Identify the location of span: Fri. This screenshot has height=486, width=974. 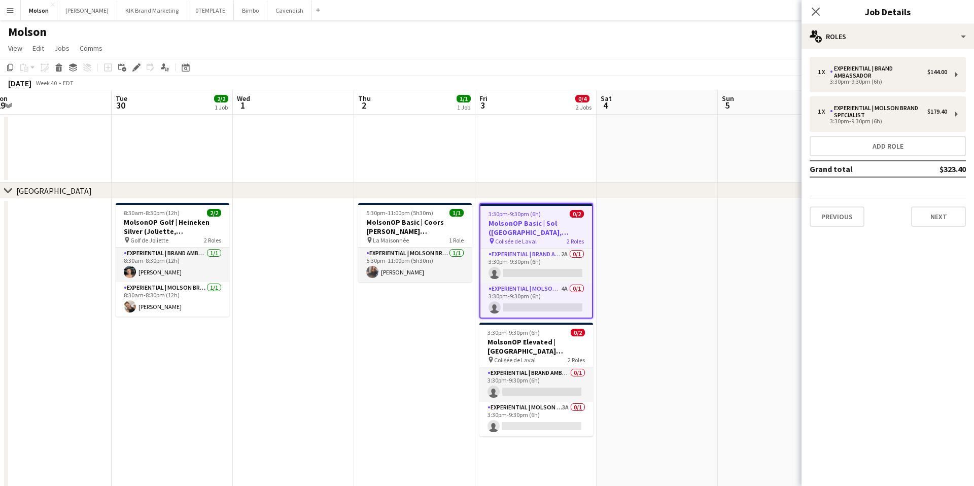
(484, 98).